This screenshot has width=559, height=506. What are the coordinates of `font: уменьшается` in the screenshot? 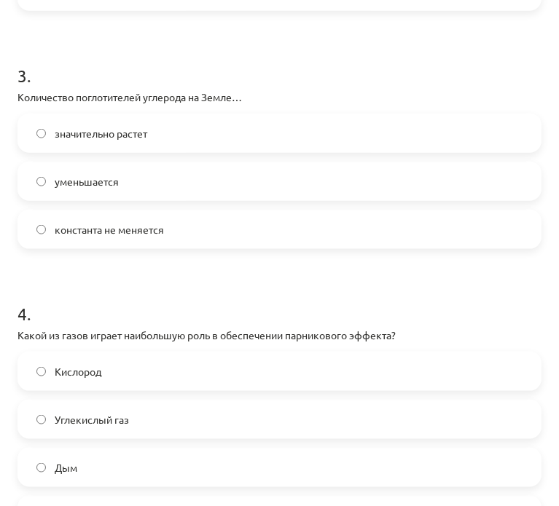 It's located at (87, 181).